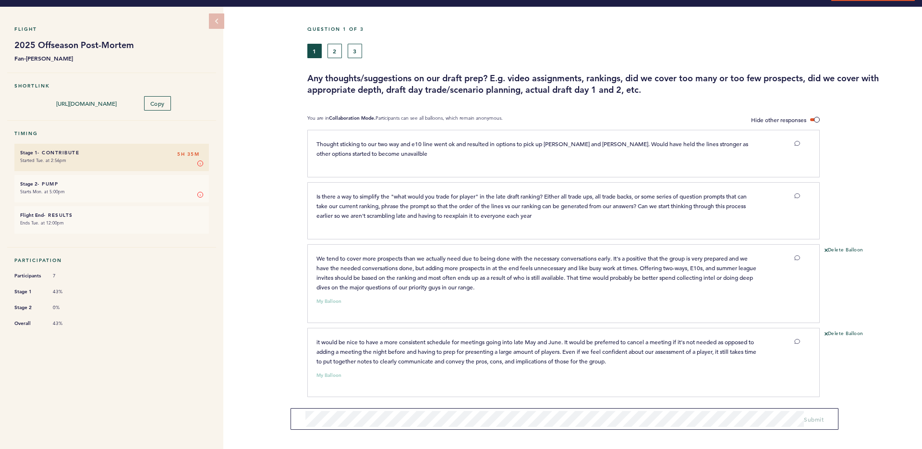  I want to click on h5: Participation, so click(111, 260).